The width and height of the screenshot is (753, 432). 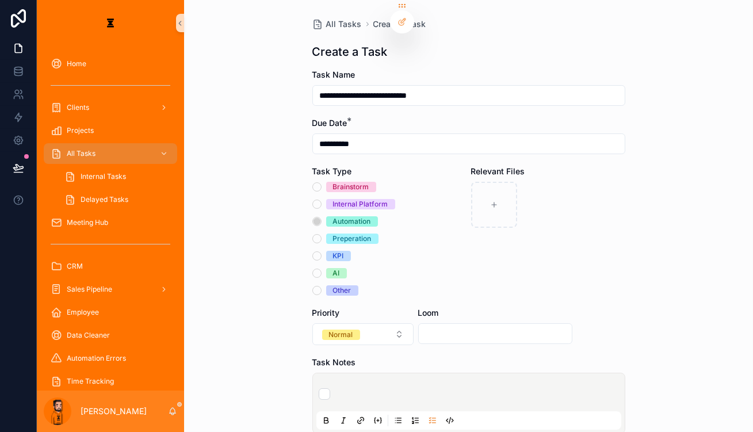 I want to click on span: Internal Tasks, so click(x=103, y=177).